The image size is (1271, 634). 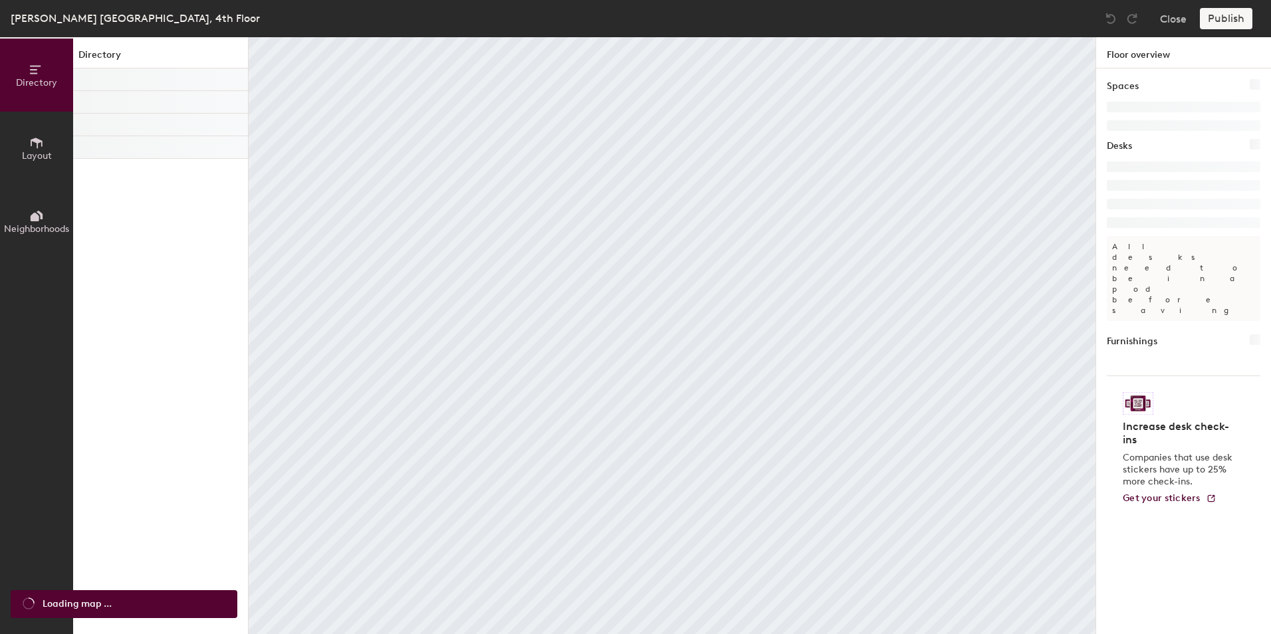 What do you see at coordinates (77, 604) in the screenshot?
I see `span: Loading map ...` at bounding box center [77, 604].